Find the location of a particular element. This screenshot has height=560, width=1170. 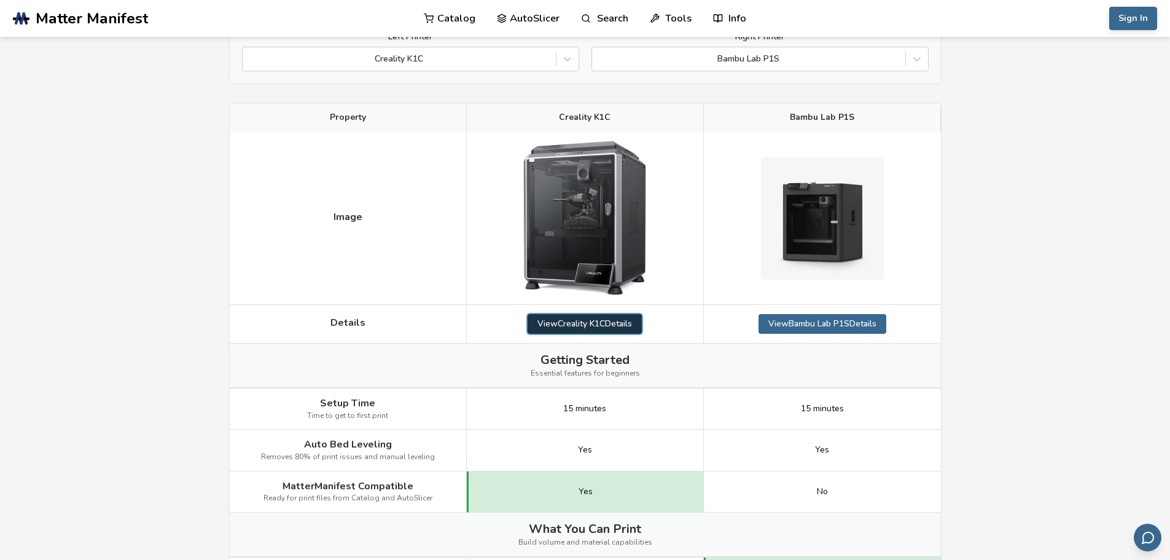

a: ViewCreality K1CDetails is located at coordinates (585, 324).